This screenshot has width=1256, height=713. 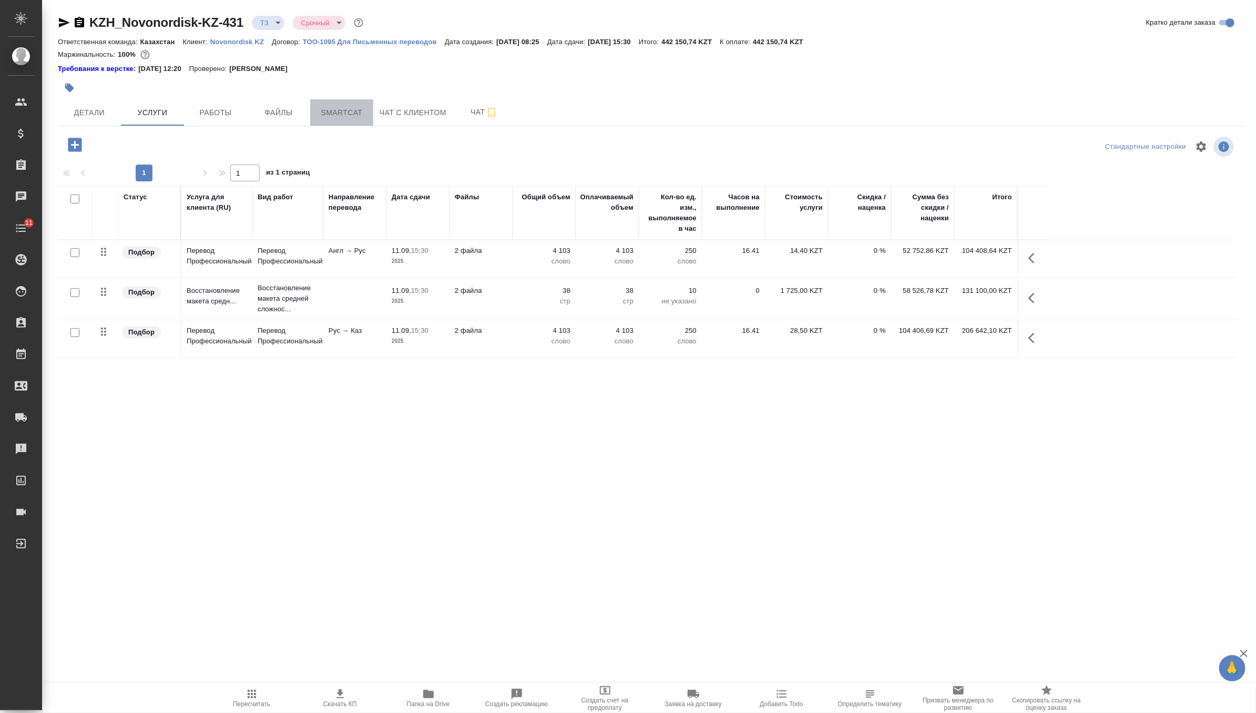 What do you see at coordinates (986, 291) in the screenshot?
I see `p: 131 100,00 KZT` at bounding box center [986, 291].